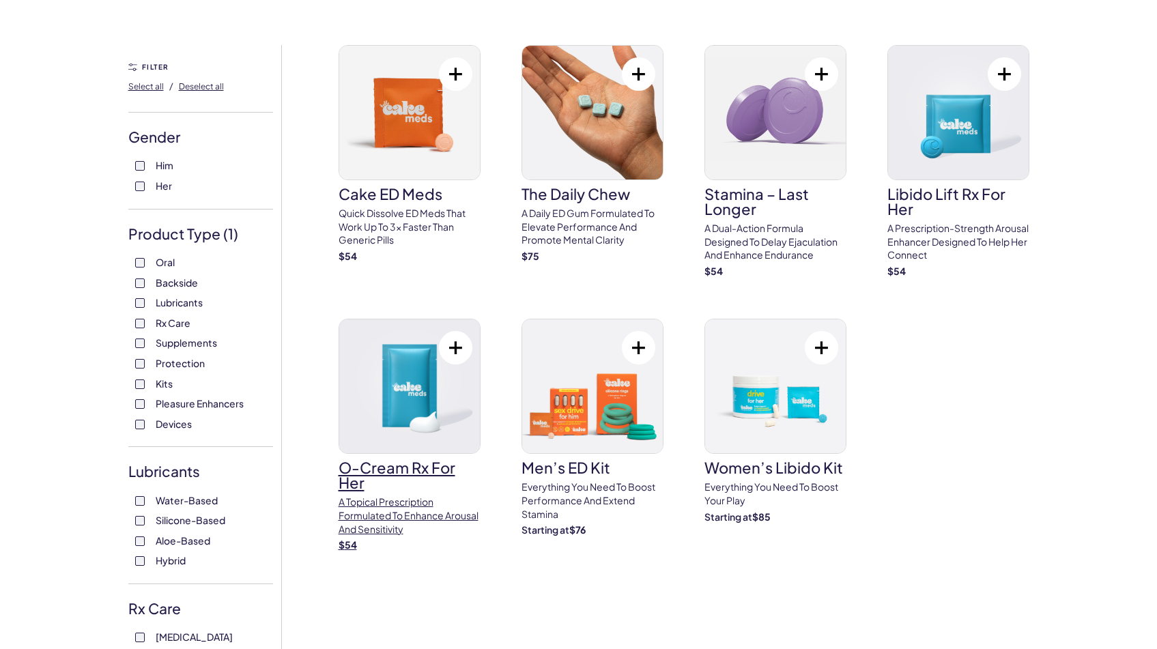 Image resolution: width=1157 pixels, height=649 pixels. What do you see at coordinates (140, 263) in the screenshot?
I see `input: Oral` at bounding box center [140, 263].